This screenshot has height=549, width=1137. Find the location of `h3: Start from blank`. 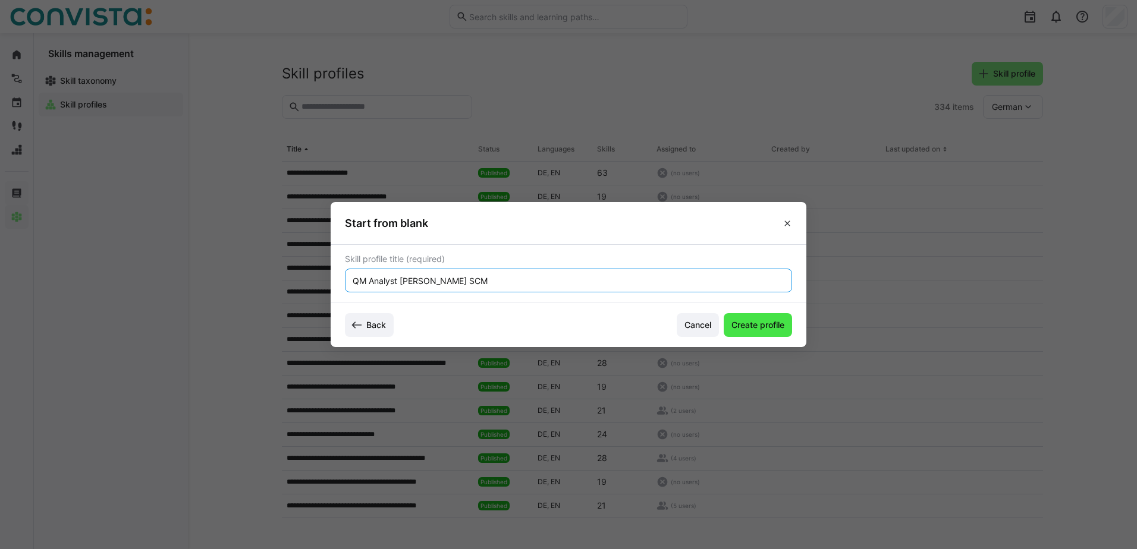

h3: Start from blank is located at coordinates (386, 223).